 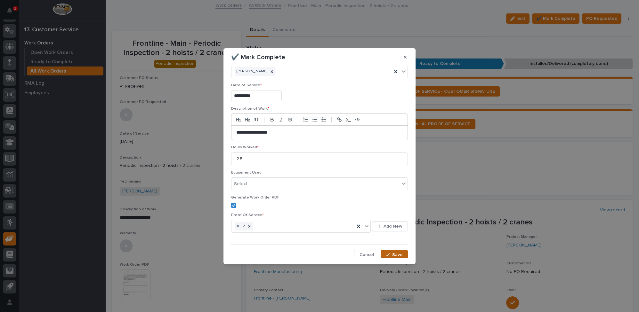 What do you see at coordinates (397, 255) in the screenshot?
I see `span: Save` at bounding box center [397, 255].